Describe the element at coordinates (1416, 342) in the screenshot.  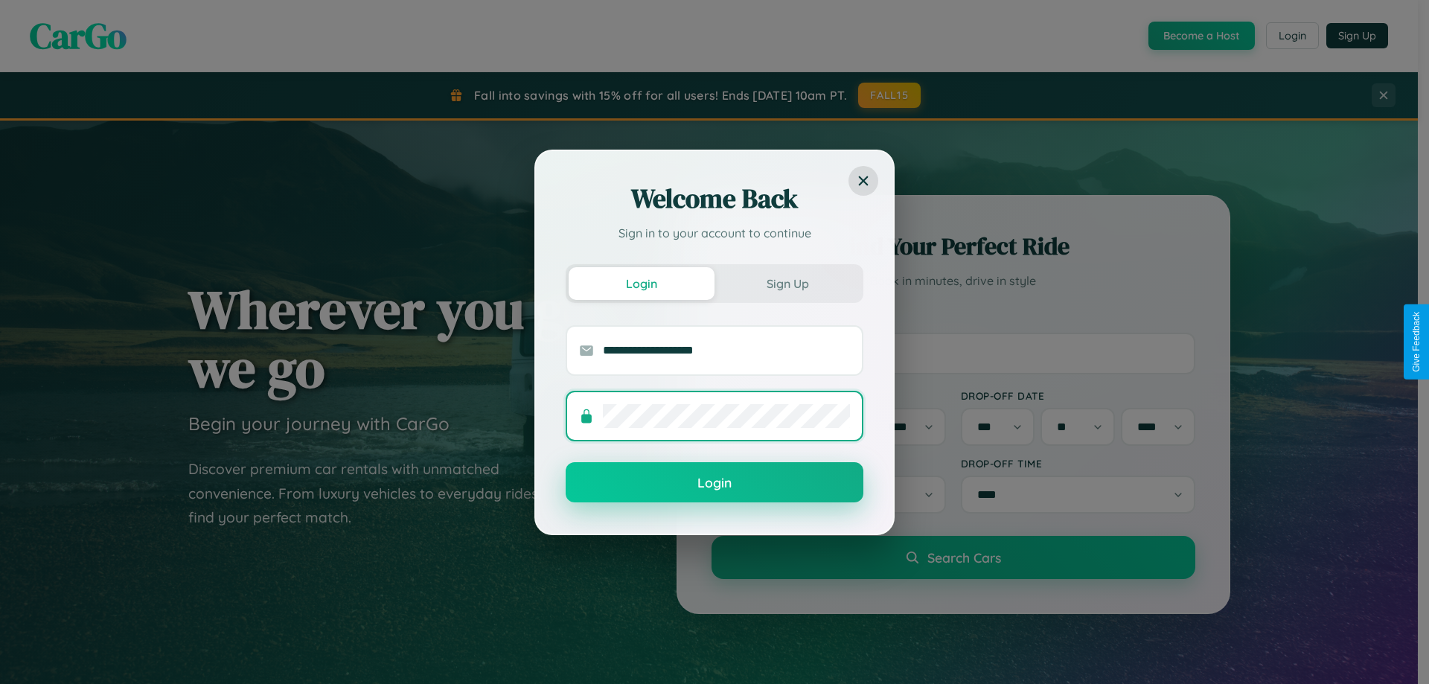
I see `div: Give Feedback` at that location.